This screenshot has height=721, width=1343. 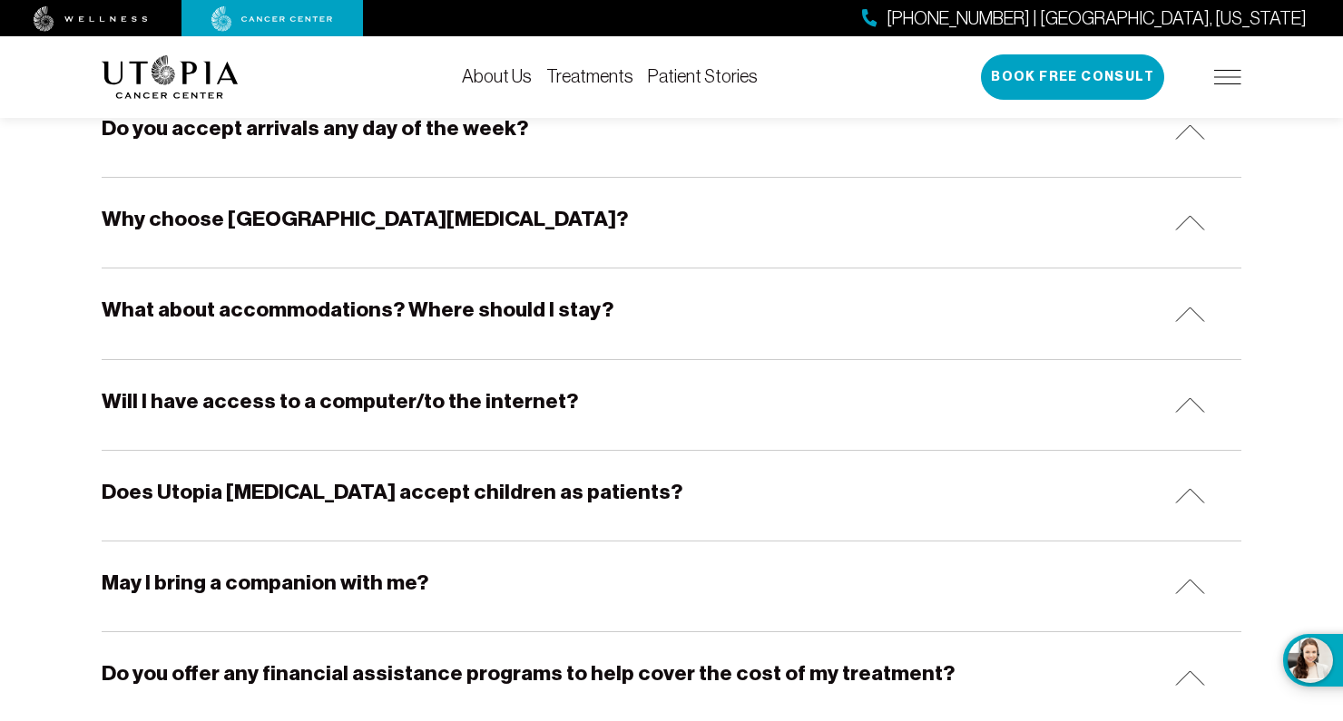 I want to click on img: wellness, so click(x=91, y=19).